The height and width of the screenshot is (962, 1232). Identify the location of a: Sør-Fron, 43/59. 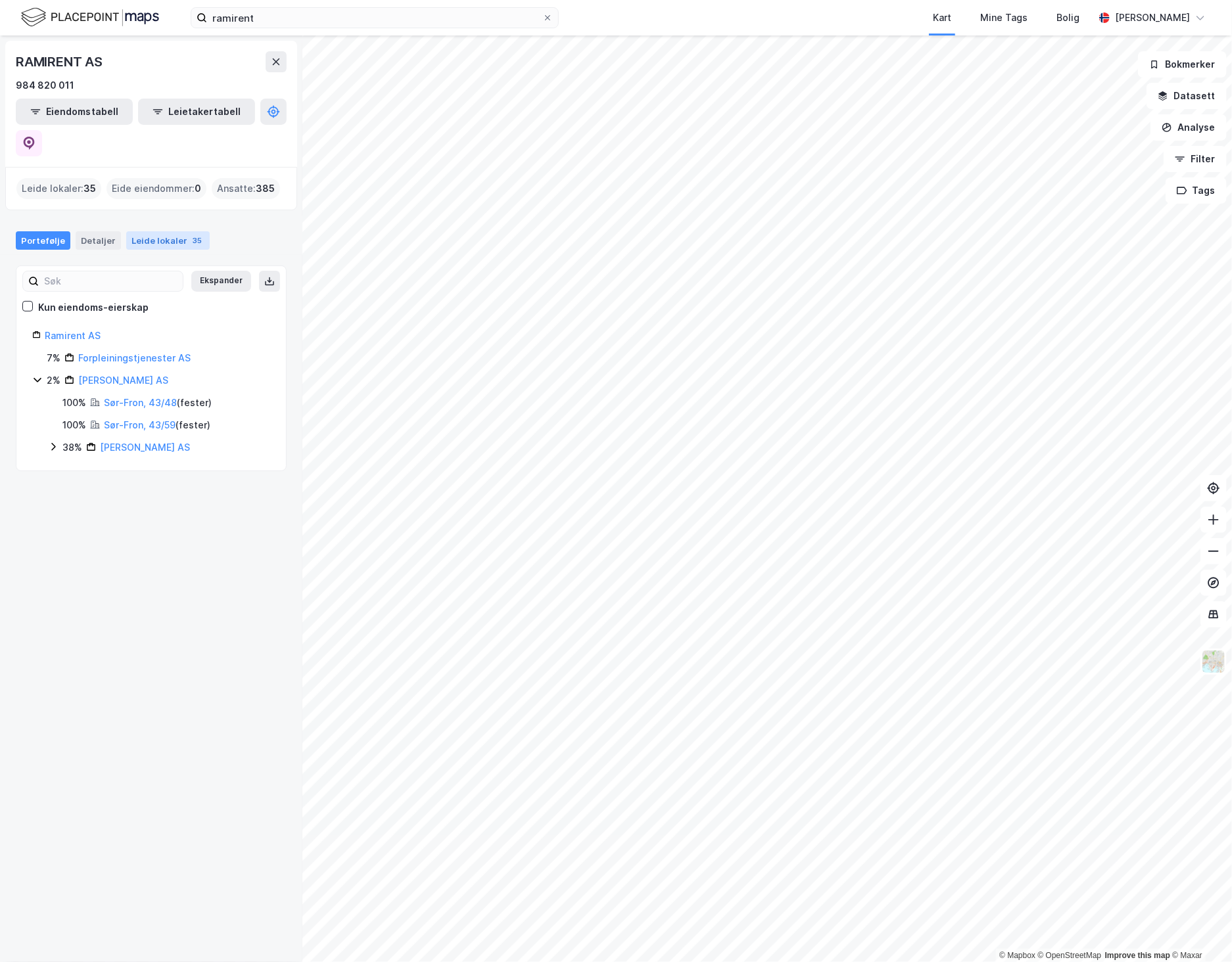
(139, 424).